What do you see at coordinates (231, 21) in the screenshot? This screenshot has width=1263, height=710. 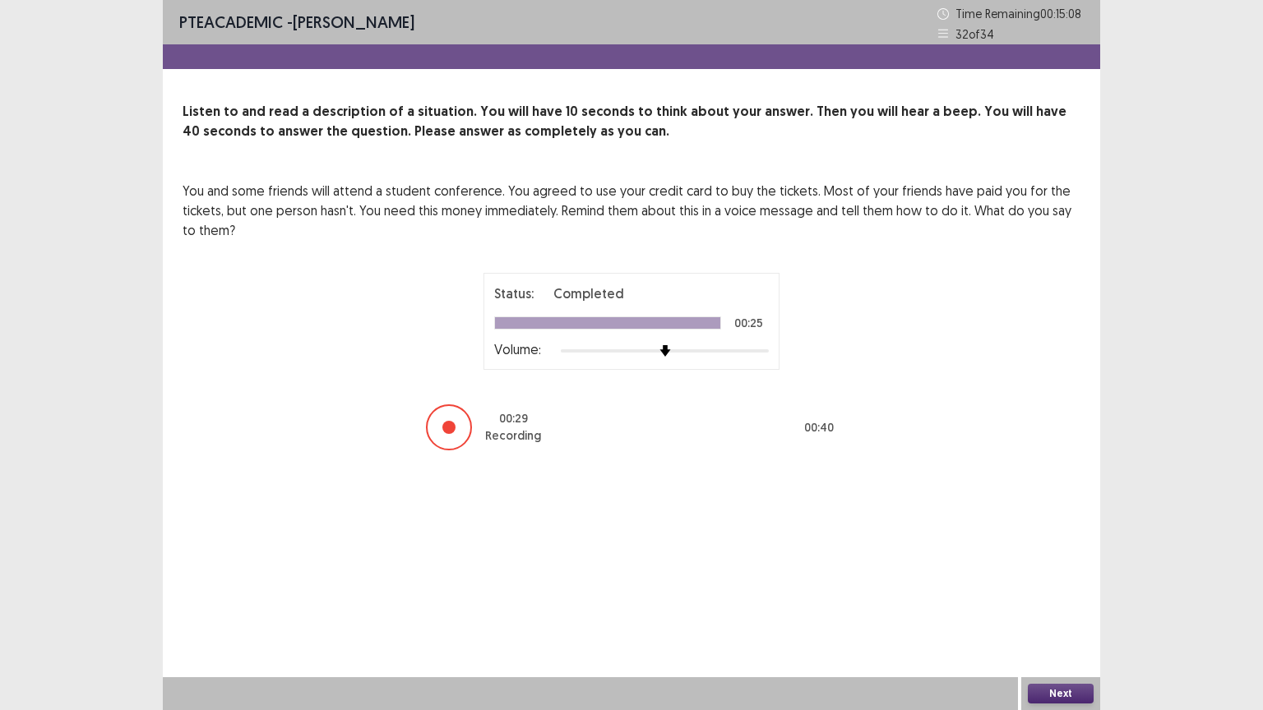 I see `span: PTE academic` at bounding box center [231, 21].